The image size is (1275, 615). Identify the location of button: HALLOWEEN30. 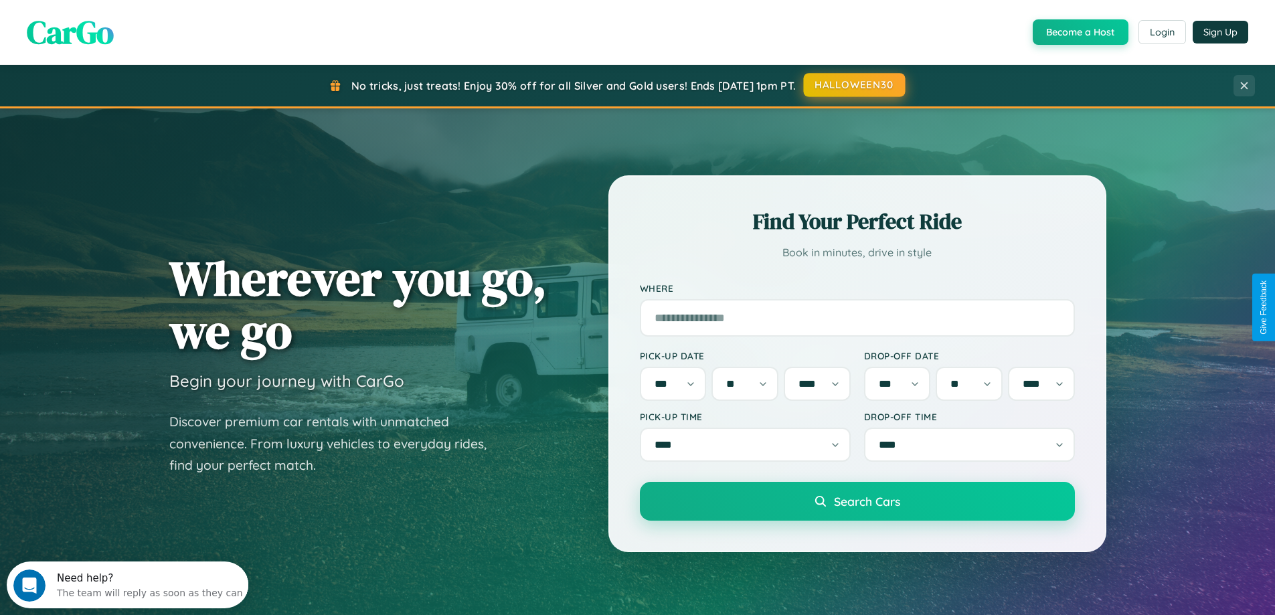
(855, 85).